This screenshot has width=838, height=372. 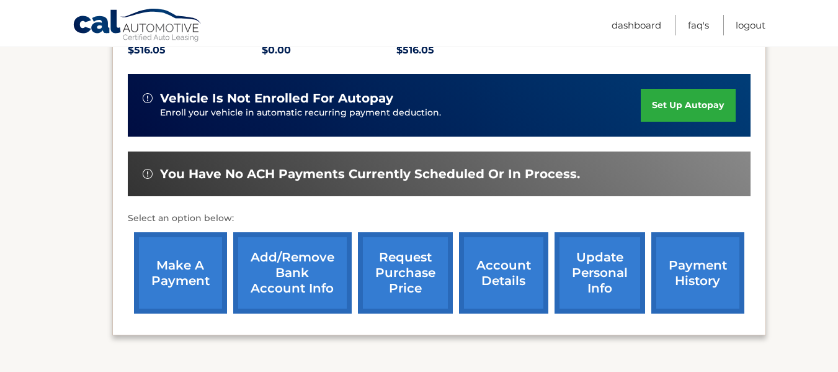 What do you see at coordinates (138, 26) in the screenshot?
I see `a: Cal Automotive` at bounding box center [138, 26].